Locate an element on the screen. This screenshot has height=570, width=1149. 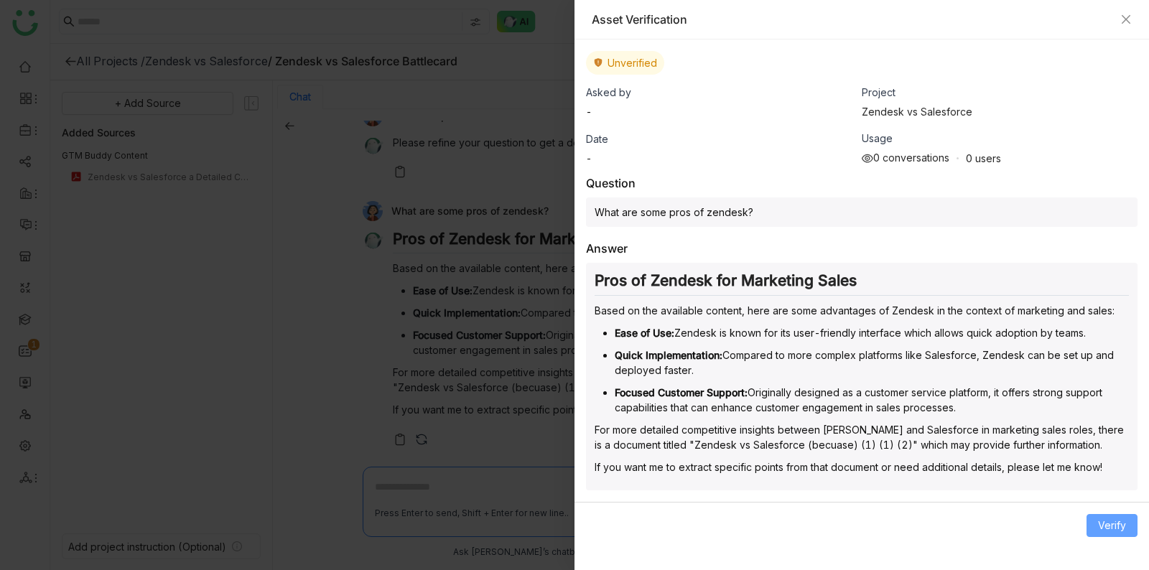
img: views.svg is located at coordinates (867, 159).